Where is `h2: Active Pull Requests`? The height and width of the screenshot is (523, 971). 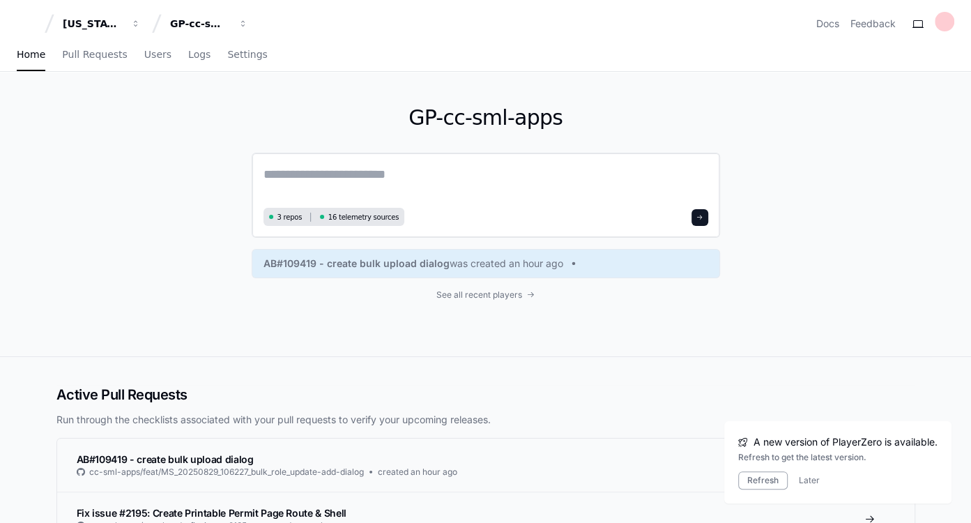 h2: Active Pull Requests is located at coordinates (486, 394).